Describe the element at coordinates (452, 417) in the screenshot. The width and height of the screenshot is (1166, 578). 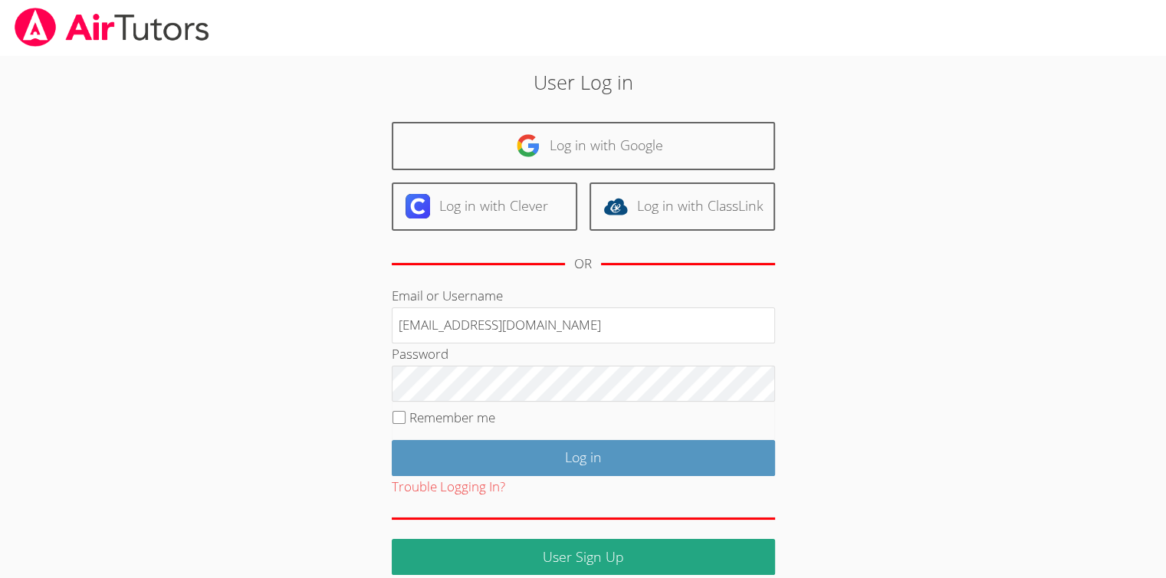
I see `label: Remember me` at that location.